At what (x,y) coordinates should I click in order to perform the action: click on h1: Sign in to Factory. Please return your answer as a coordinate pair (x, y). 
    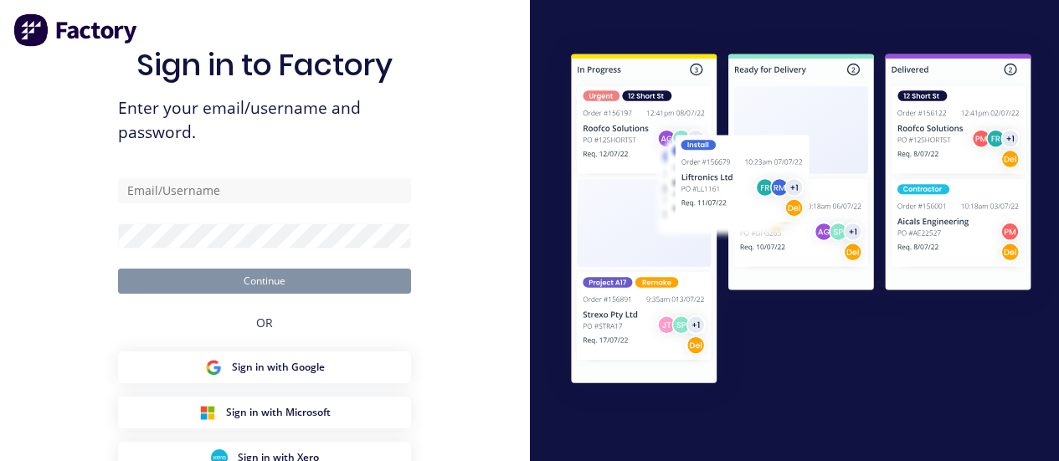
    Looking at the image, I should click on (264, 64).